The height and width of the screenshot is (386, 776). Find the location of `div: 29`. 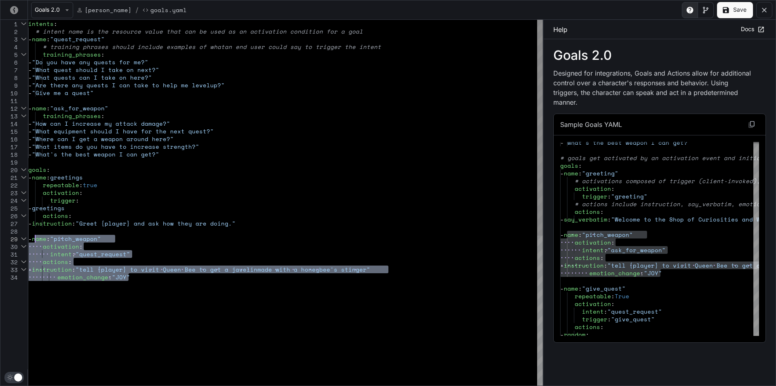

div: 29 is located at coordinates (9, 239).